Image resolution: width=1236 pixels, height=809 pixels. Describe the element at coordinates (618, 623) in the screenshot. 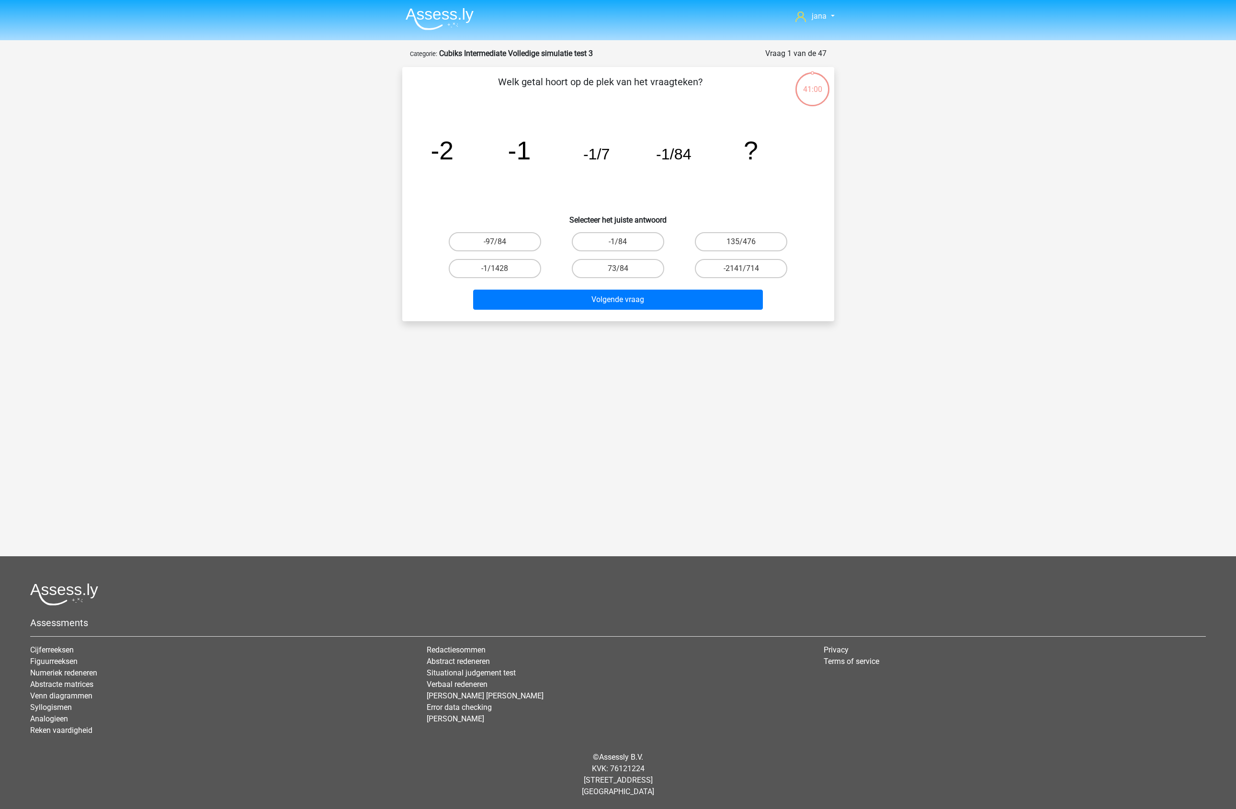

I see `h5: Assessments` at that location.